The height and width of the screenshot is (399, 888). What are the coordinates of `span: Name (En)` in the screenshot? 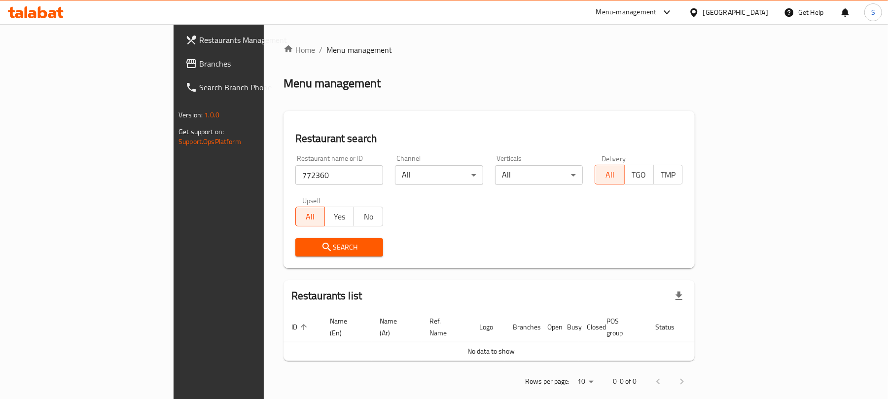 It's located at (344, 327).